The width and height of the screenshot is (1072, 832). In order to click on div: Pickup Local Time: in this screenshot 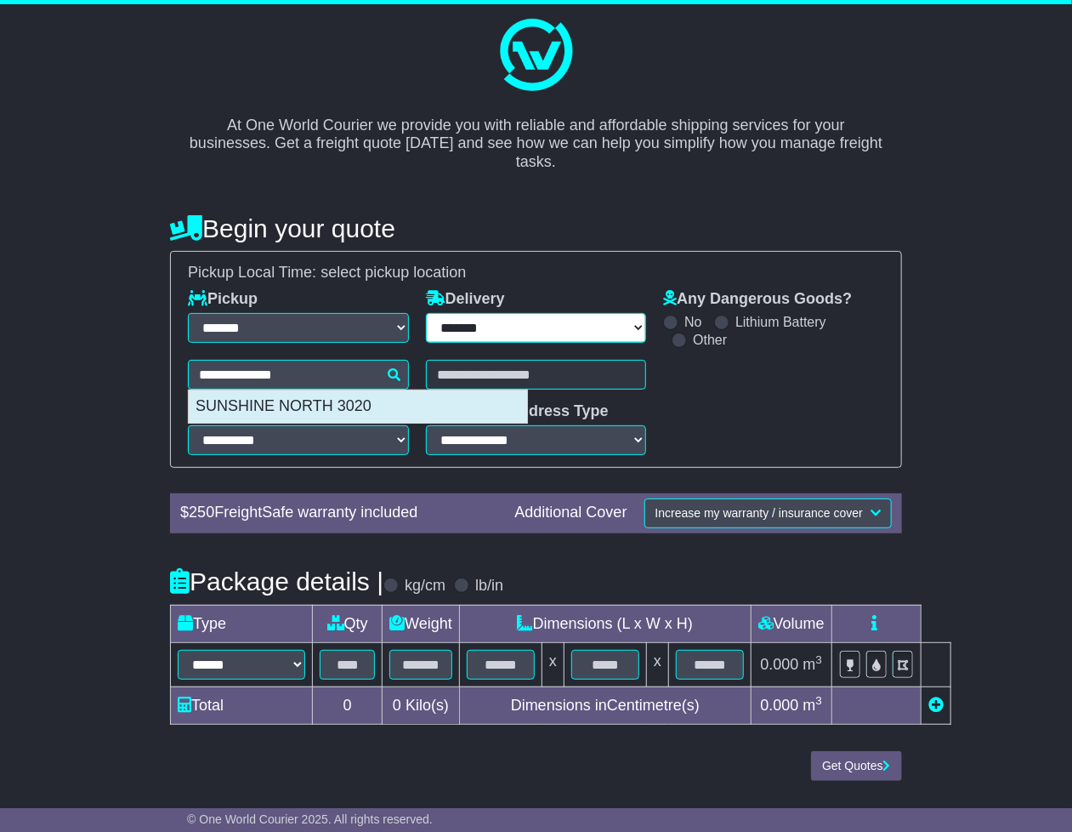, I will do `click(536, 273)`.